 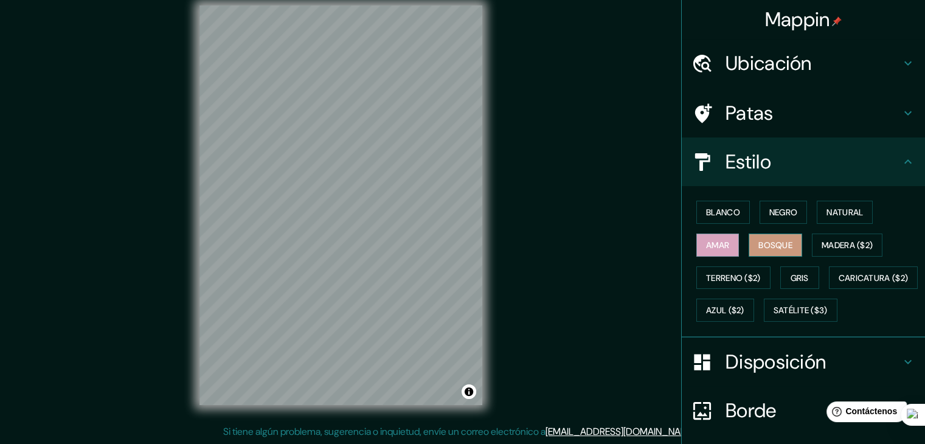 What do you see at coordinates (804, 113) in the screenshot?
I see `div: Patas` at bounding box center [804, 113].